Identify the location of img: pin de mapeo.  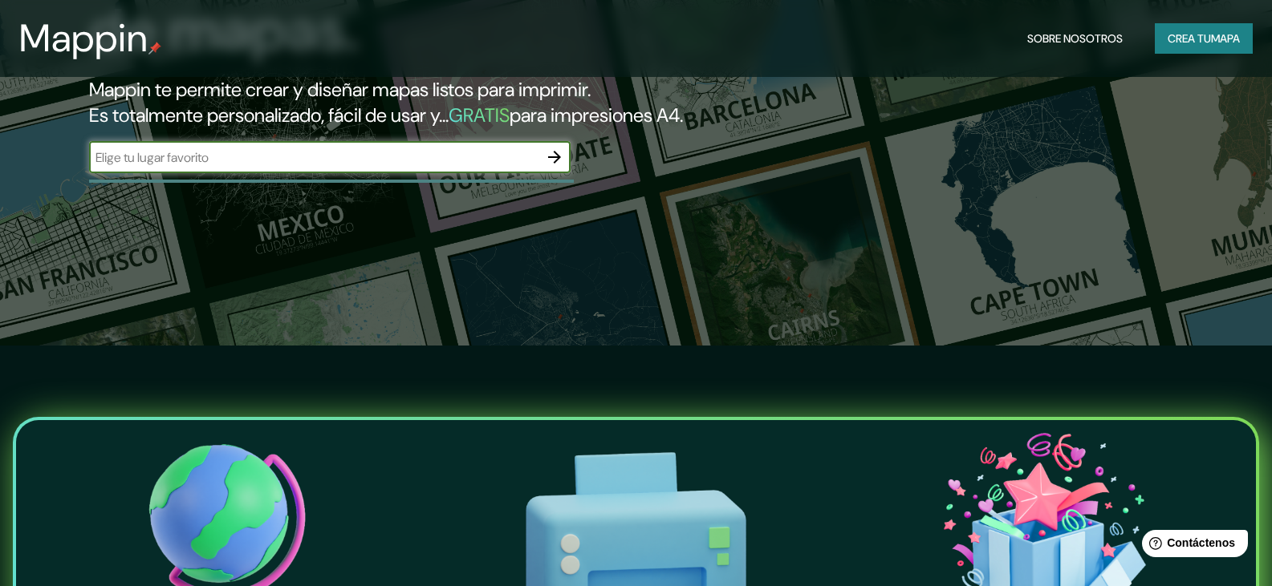
(155, 48).